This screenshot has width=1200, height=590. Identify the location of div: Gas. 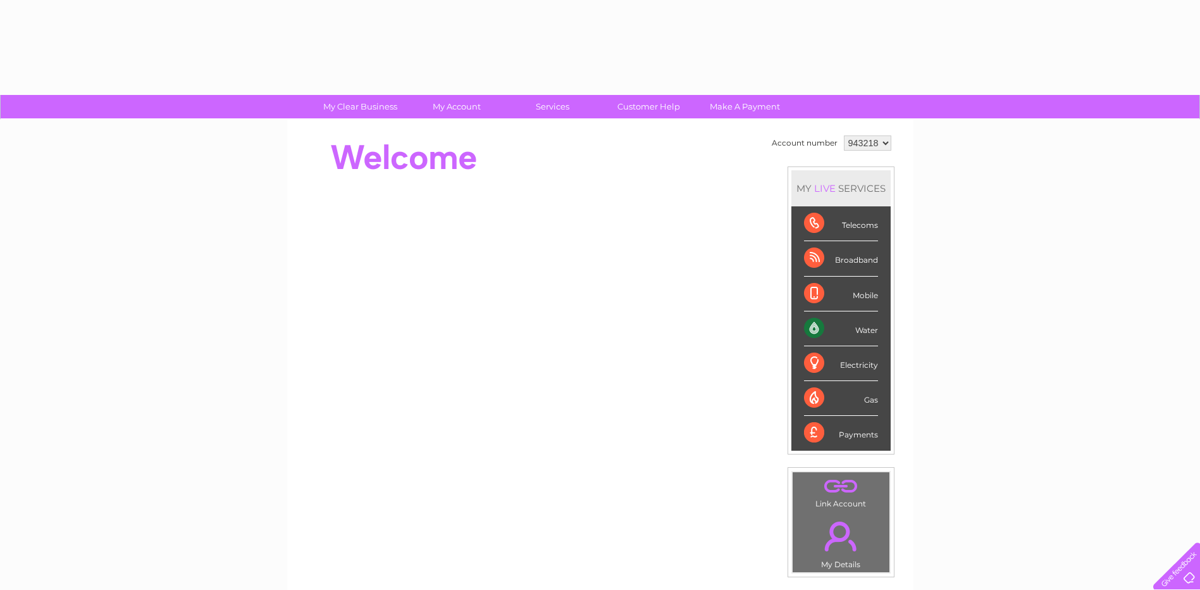
(841, 398).